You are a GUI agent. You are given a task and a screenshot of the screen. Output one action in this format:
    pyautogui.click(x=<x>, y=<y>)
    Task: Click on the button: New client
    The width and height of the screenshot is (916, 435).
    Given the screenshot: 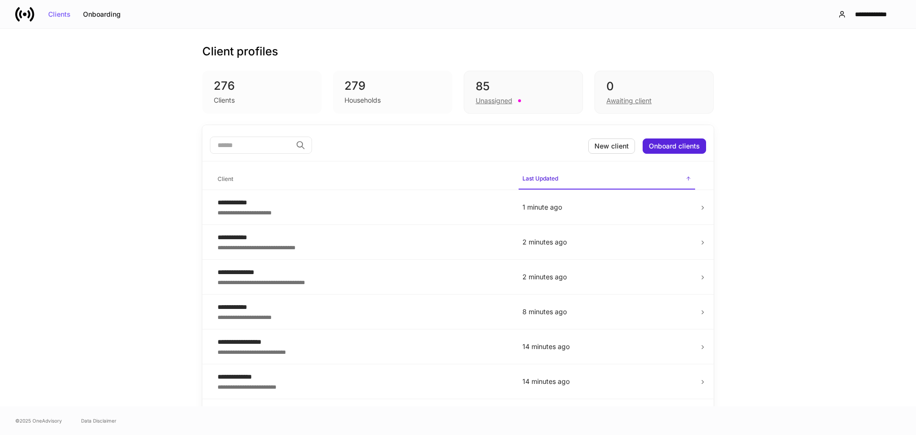 What is the action you would take?
    pyautogui.click(x=612, y=146)
    